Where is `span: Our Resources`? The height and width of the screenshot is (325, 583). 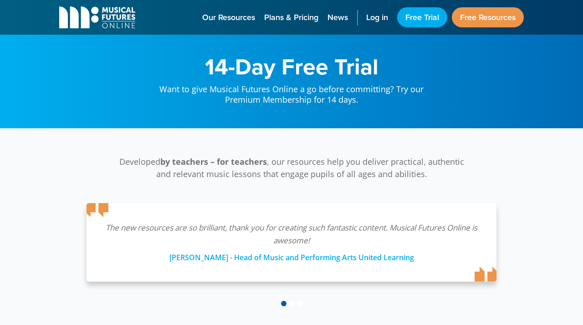
span: Our Resources is located at coordinates (229, 17).